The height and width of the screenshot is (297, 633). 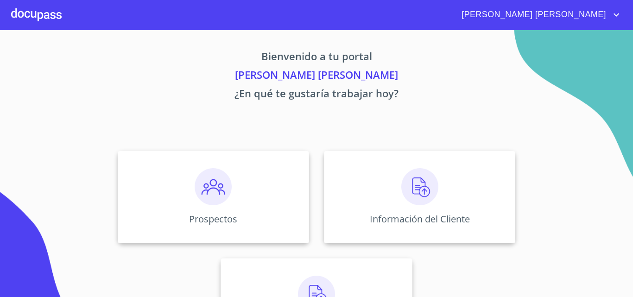 What do you see at coordinates (420, 187) in the screenshot?
I see `img: carga.png` at bounding box center [420, 187].